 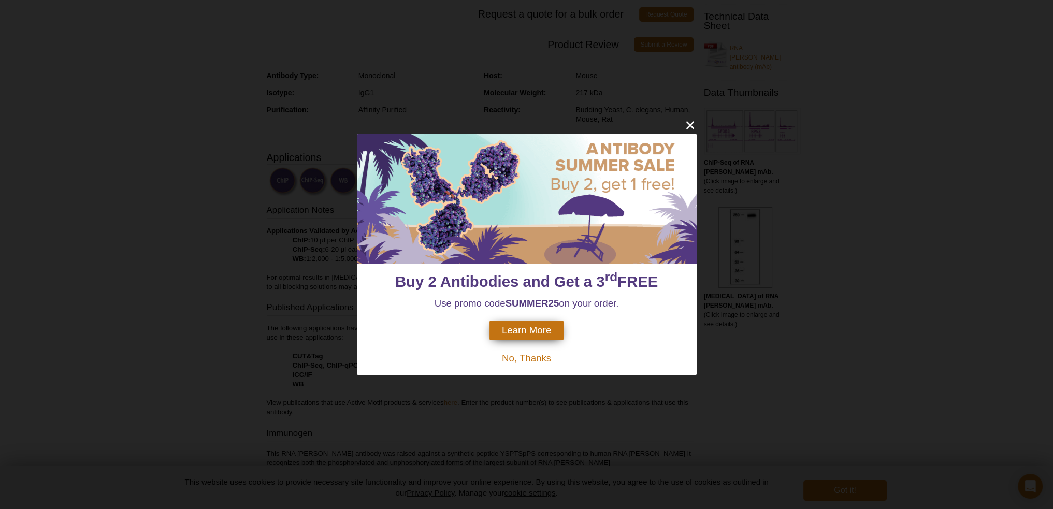 What do you see at coordinates (533, 303) in the screenshot?
I see `strong: SUMMER25` at bounding box center [533, 303].